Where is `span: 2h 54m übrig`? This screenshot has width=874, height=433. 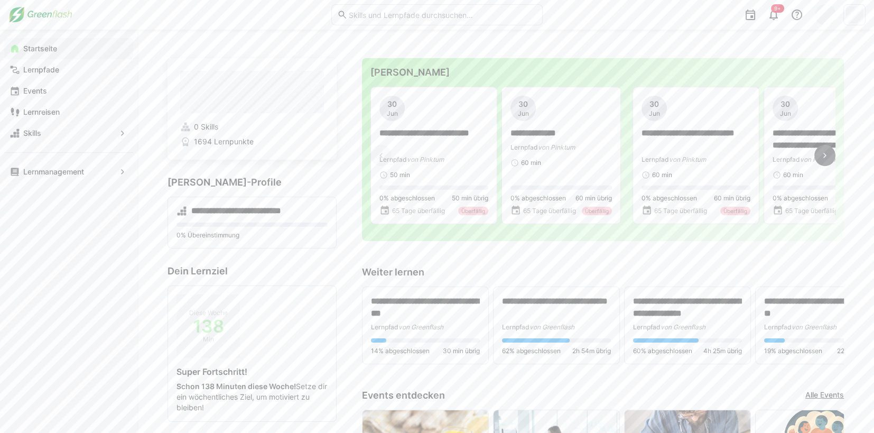 span: 2h 54m übrig is located at coordinates (591, 351).